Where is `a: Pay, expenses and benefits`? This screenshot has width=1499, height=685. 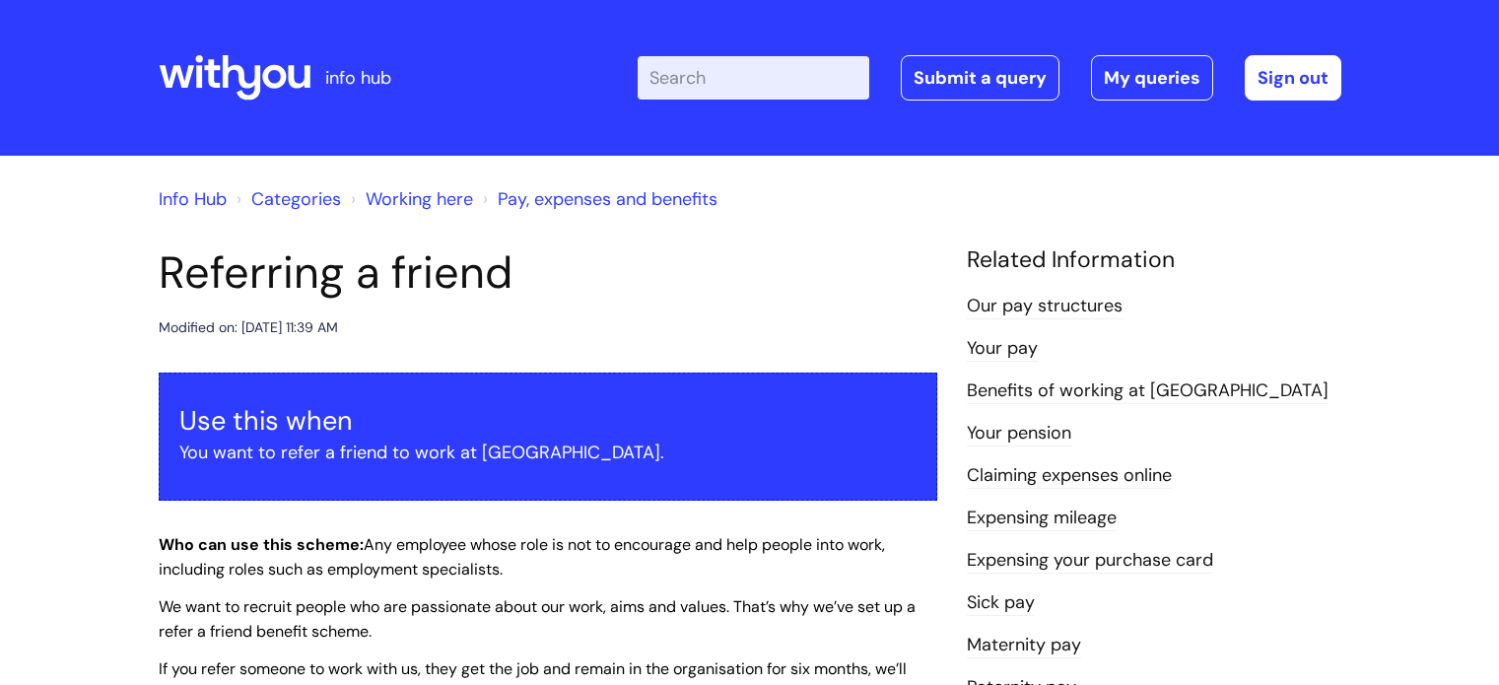
a: Pay, expenses and benefits is located at coordinates (607, 199).